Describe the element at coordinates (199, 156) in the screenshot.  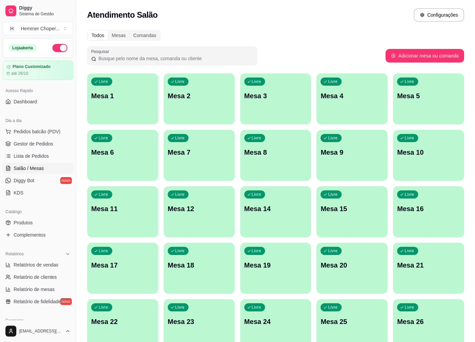
I see `button: LivreMesa 7` at that location.